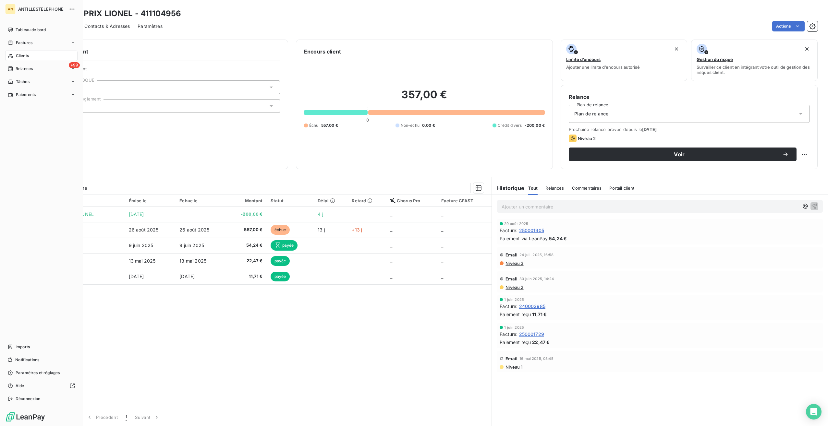 The image size is (828, 426). What do you see at coordinates (424, 98) in the screenshot?
I see `h2: 357,00 €` at bounding box center [424, 98].